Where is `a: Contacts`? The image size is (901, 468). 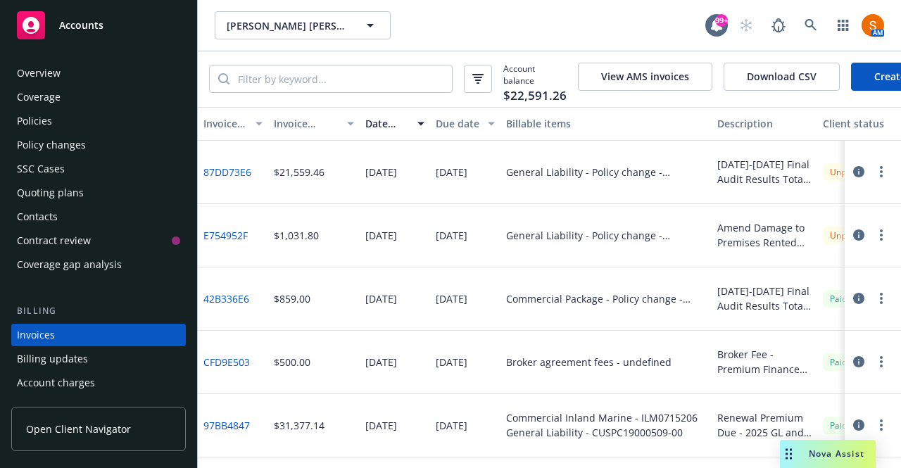 a: Contacts is located at coordinates (99, 217).